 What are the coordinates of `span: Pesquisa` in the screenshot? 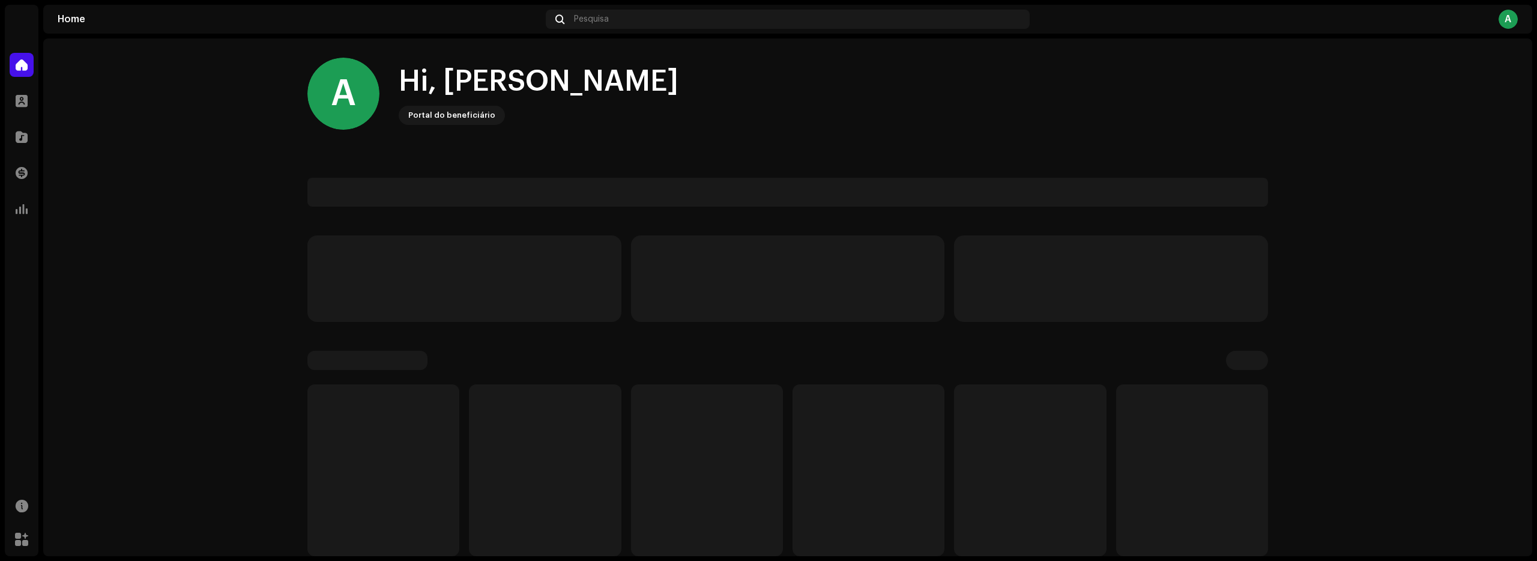 It's located at (591, 19).